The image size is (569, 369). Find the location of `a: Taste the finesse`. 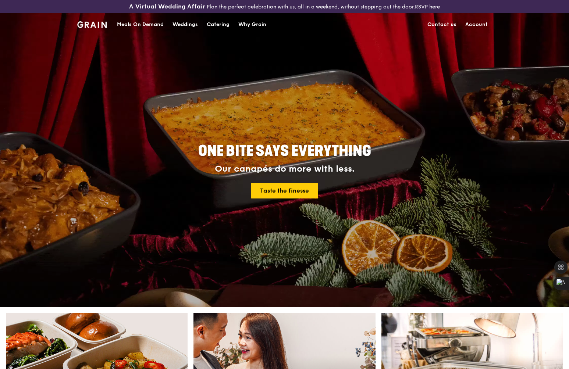

a: Taste the finesse is located at coordinates (284, 191).